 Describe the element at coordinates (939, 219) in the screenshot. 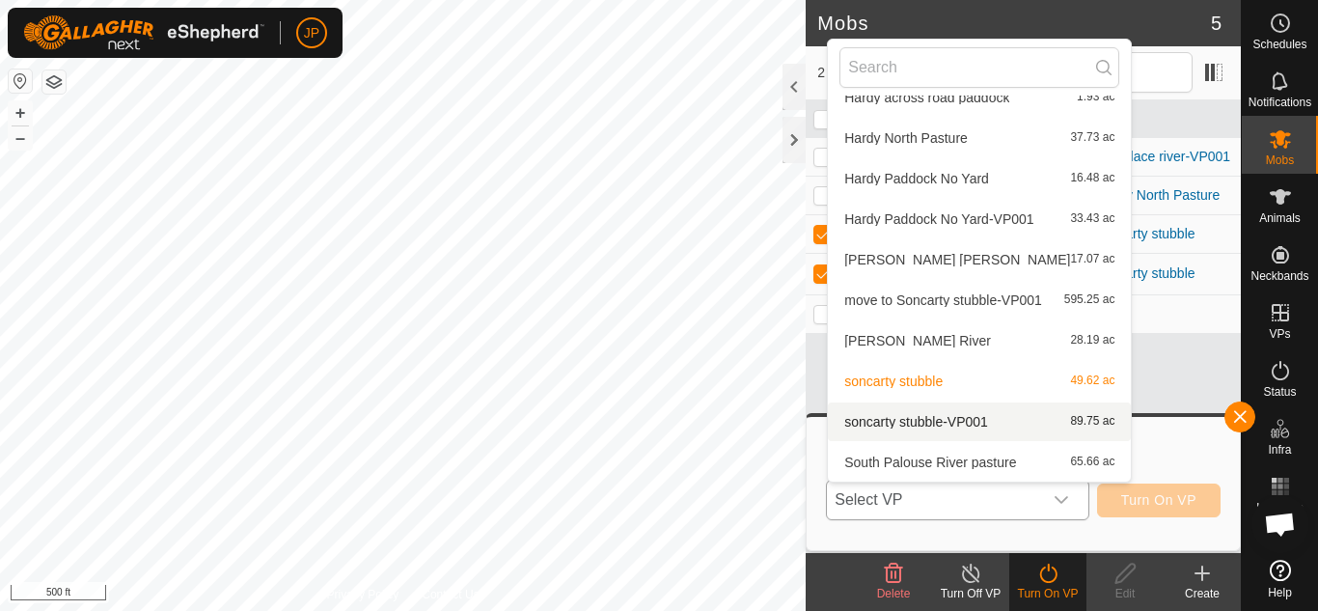

I see `span: Hardy Paddock No Yard-VP001` at that location.